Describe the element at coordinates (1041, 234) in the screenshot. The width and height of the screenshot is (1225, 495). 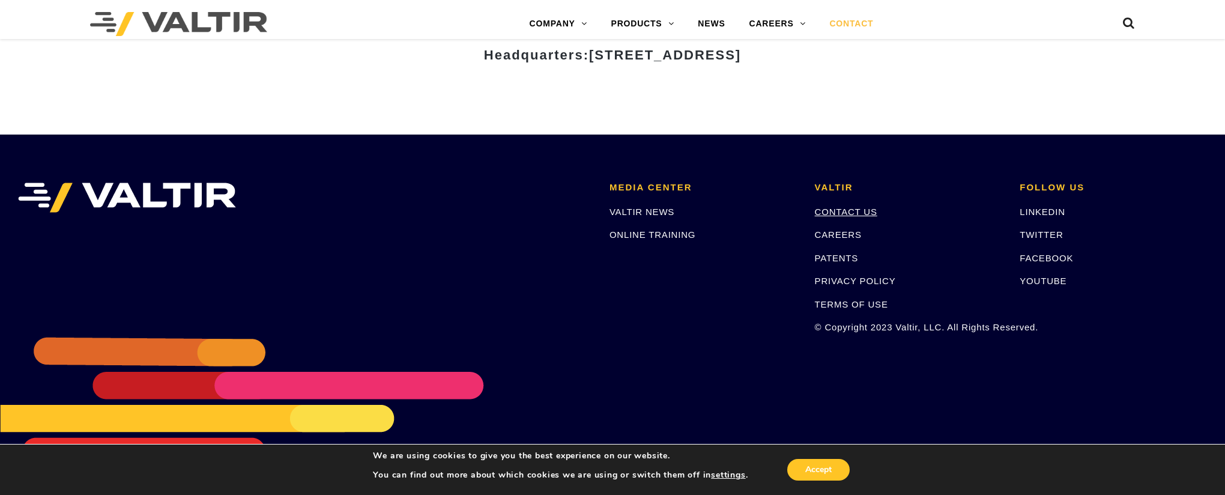
I see `a: TWITTER` at that location.